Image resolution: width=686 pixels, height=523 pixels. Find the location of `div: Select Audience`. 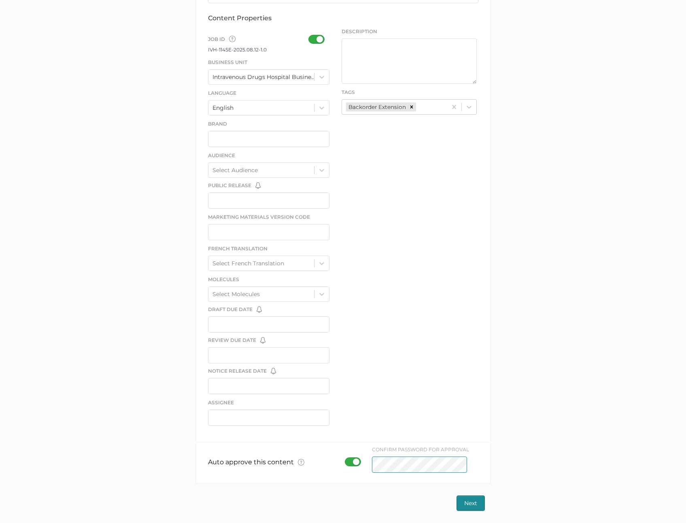

div: Select Audience is located at coordinates (235, 170).